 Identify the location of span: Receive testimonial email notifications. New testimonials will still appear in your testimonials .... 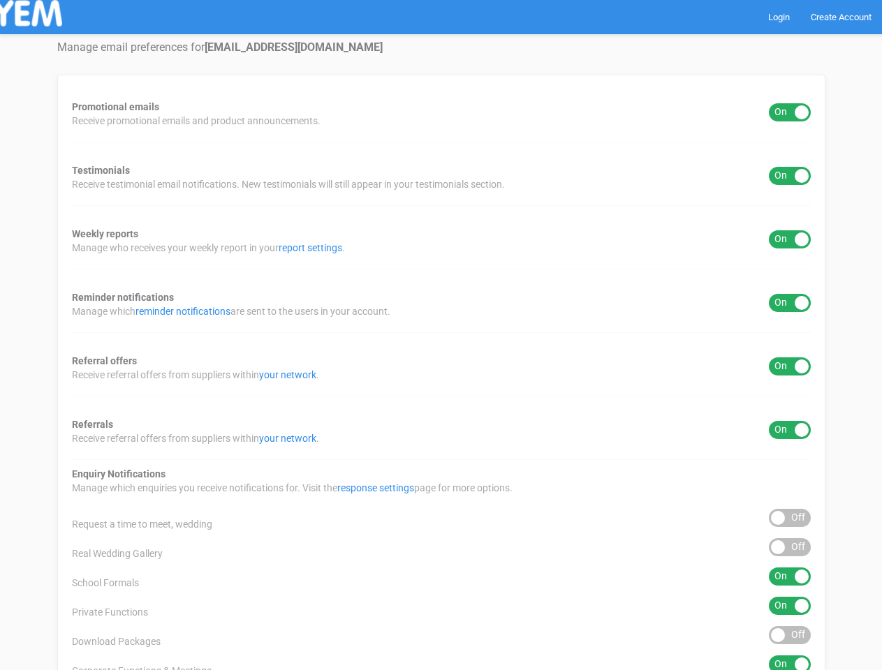
(288, 184).